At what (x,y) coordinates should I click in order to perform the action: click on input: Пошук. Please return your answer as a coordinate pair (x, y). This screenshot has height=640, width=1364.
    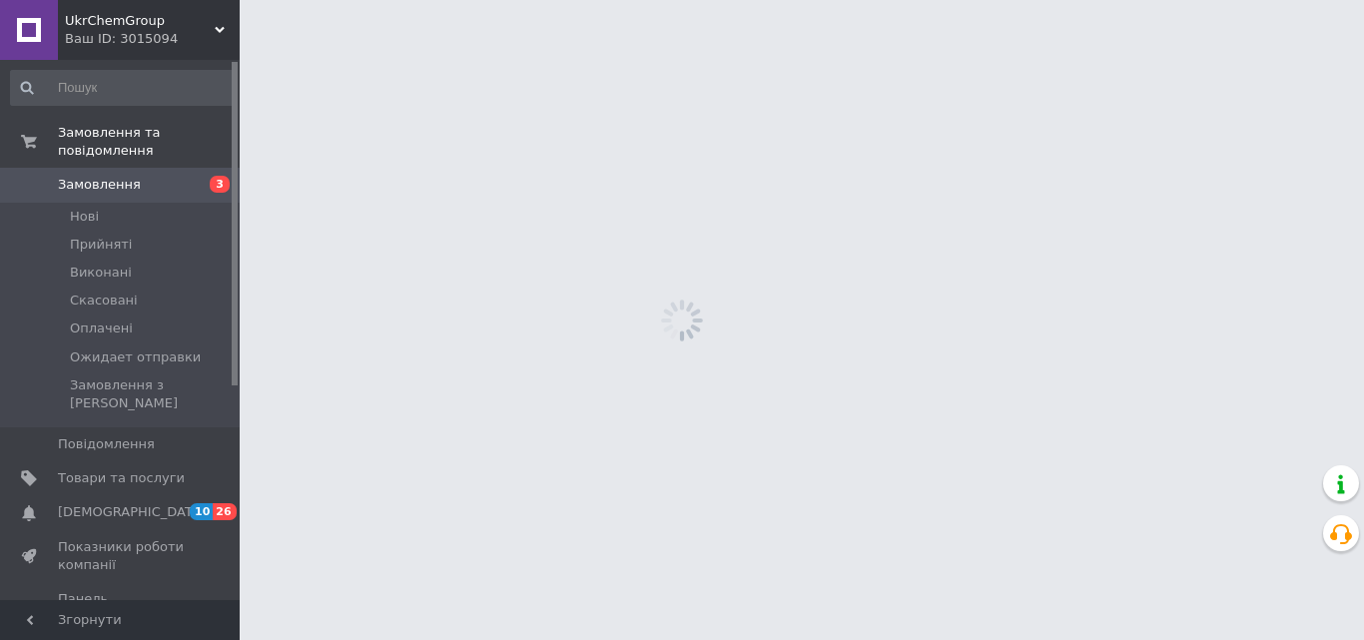
    Looking at the image, I should click on (123, 88).